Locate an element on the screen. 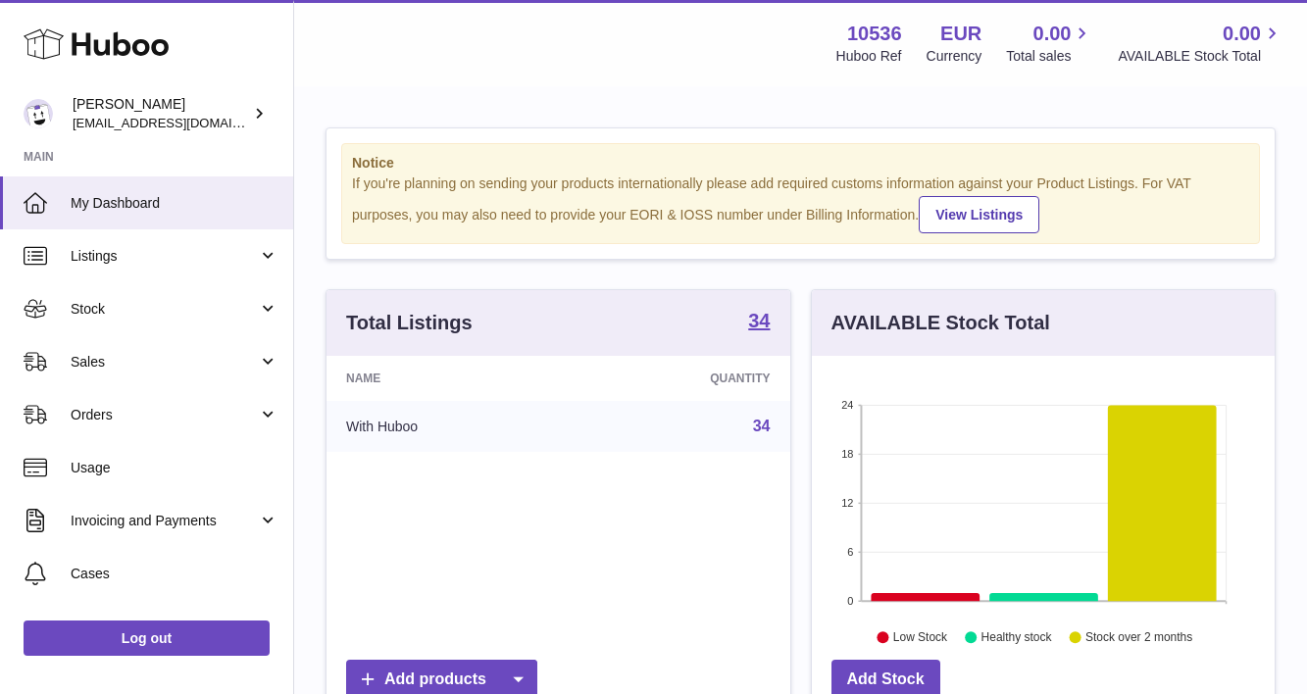  span: Invoicing and Payments is located at coordinates (164, 521).